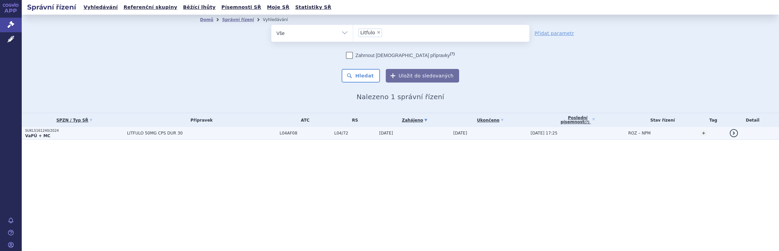 This screenshot has width=779, height=251. I want to click on strong: VaPÚ + MC, so click(38, 136).